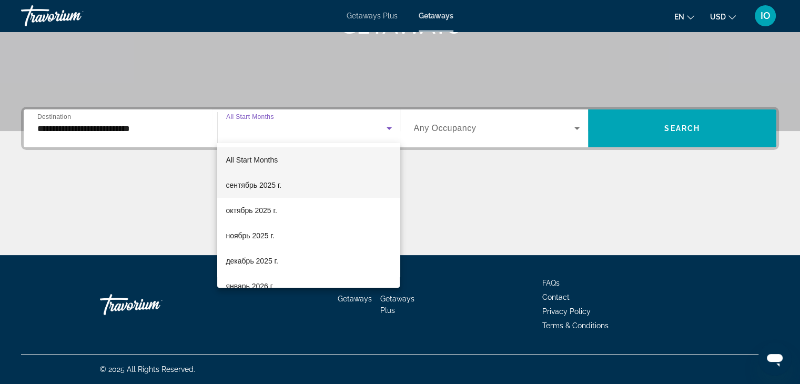 This screenshot has width=800, height=384. Describe the element at coordinates (251, 261) in the screenshot. I see `span: декабрь 2025 г.` at that location.